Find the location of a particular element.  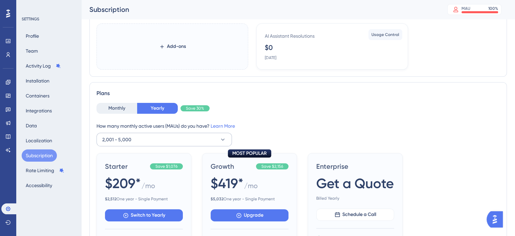

div: Subscription is located at coordinates (260, 9).